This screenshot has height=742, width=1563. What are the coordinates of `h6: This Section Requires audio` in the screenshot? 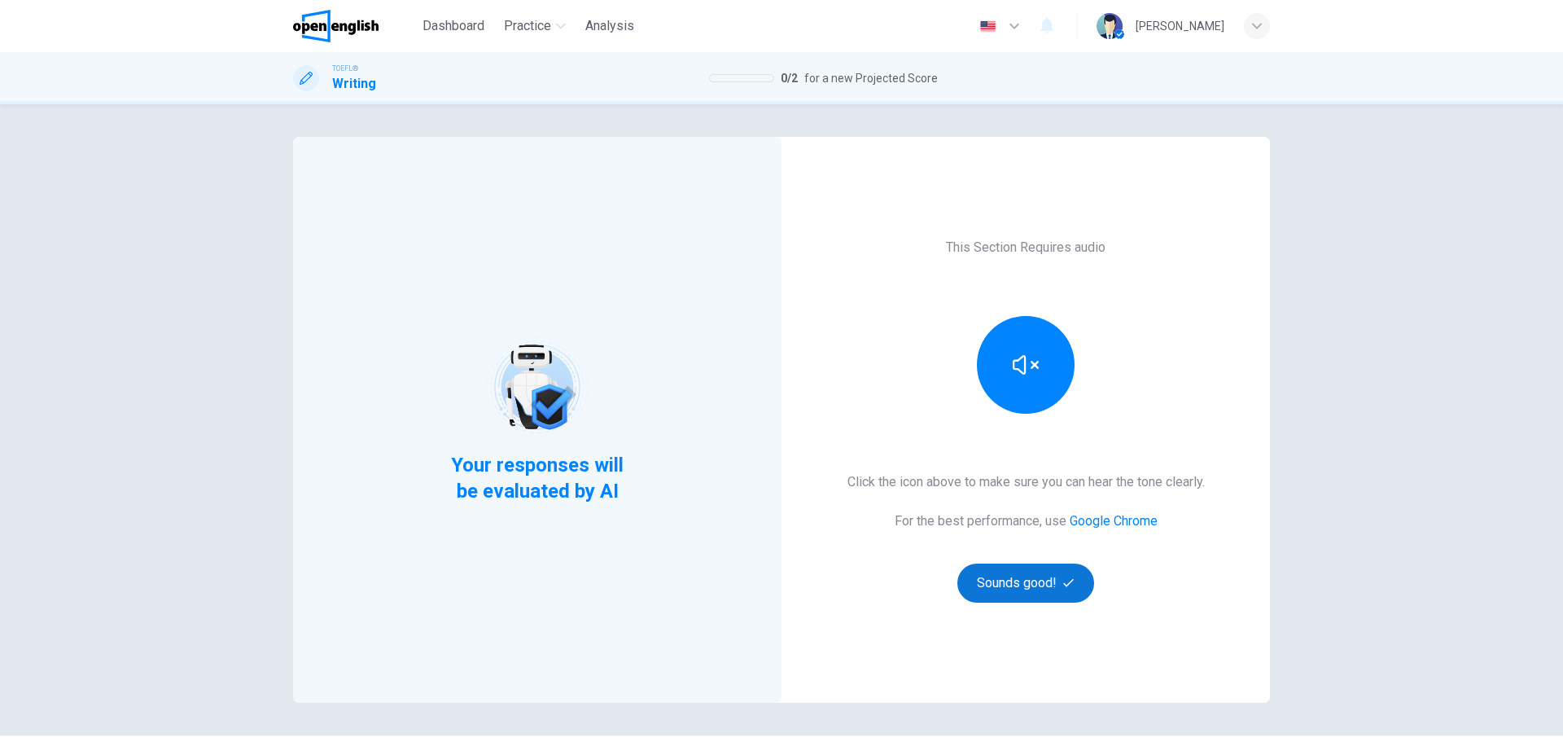 It's located at (1026, 248).